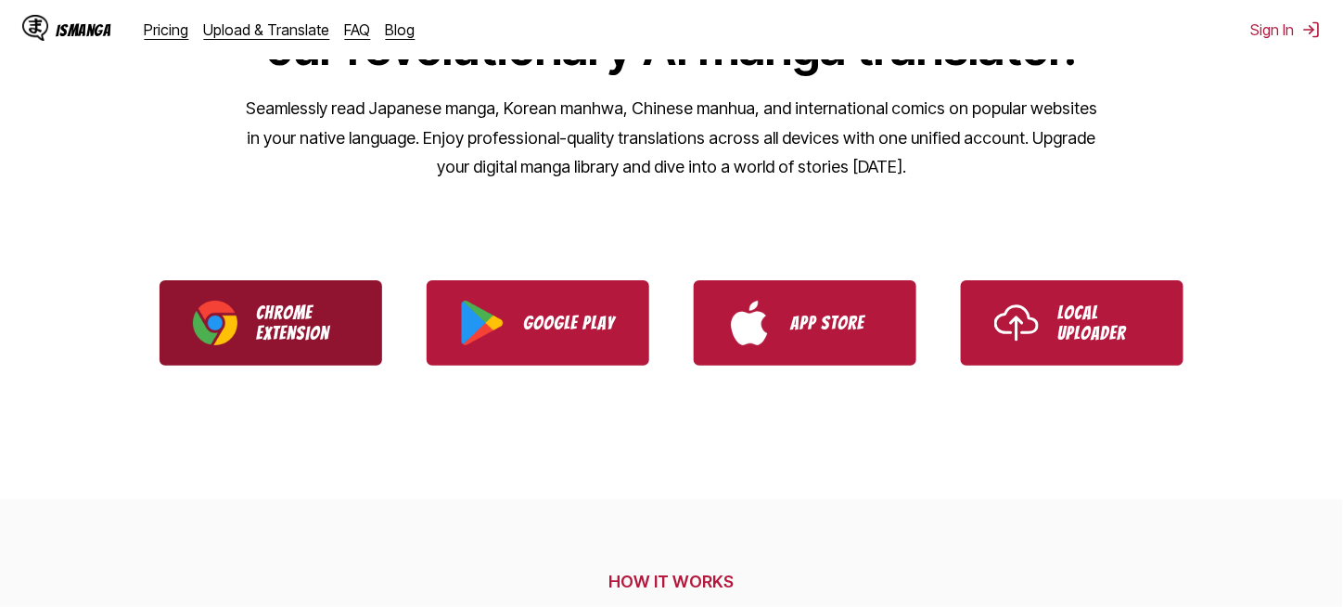 The width and height of the screenshot is (1343, 607). I want to click on button: Sign In, so click(1285, 30).